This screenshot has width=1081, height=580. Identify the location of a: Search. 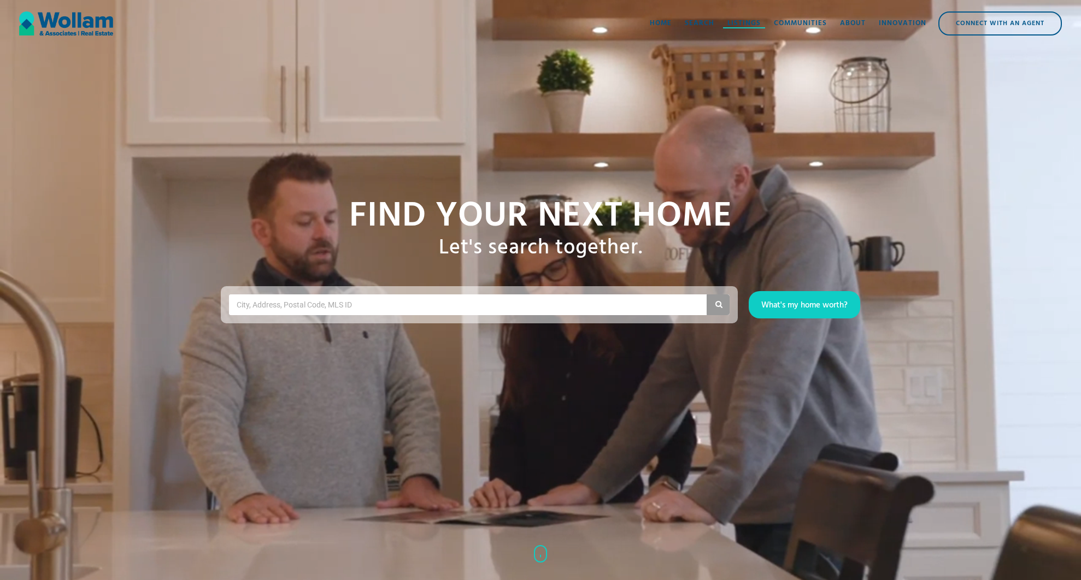
(699, 23).